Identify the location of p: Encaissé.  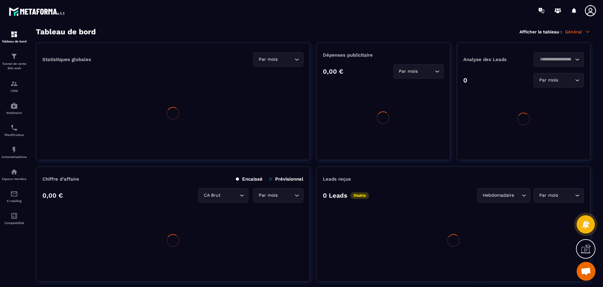
(249, 179).